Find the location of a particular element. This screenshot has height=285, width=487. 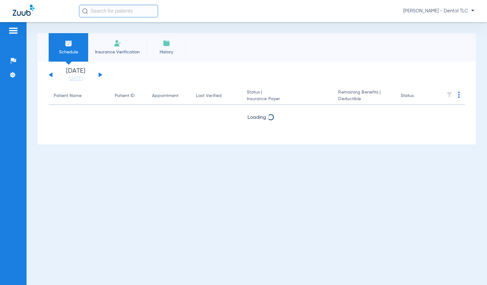

img: Schedule is located at coordinates (69, 43).